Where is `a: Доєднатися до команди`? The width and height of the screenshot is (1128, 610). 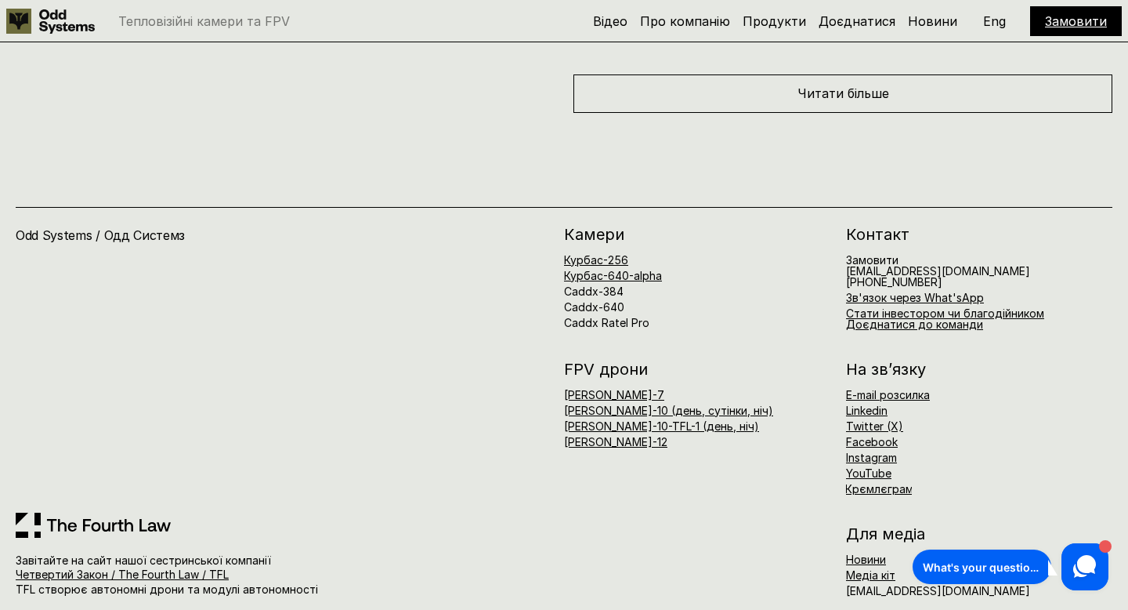
a: Доєднатися до команди is located at coordinates (915, 324).